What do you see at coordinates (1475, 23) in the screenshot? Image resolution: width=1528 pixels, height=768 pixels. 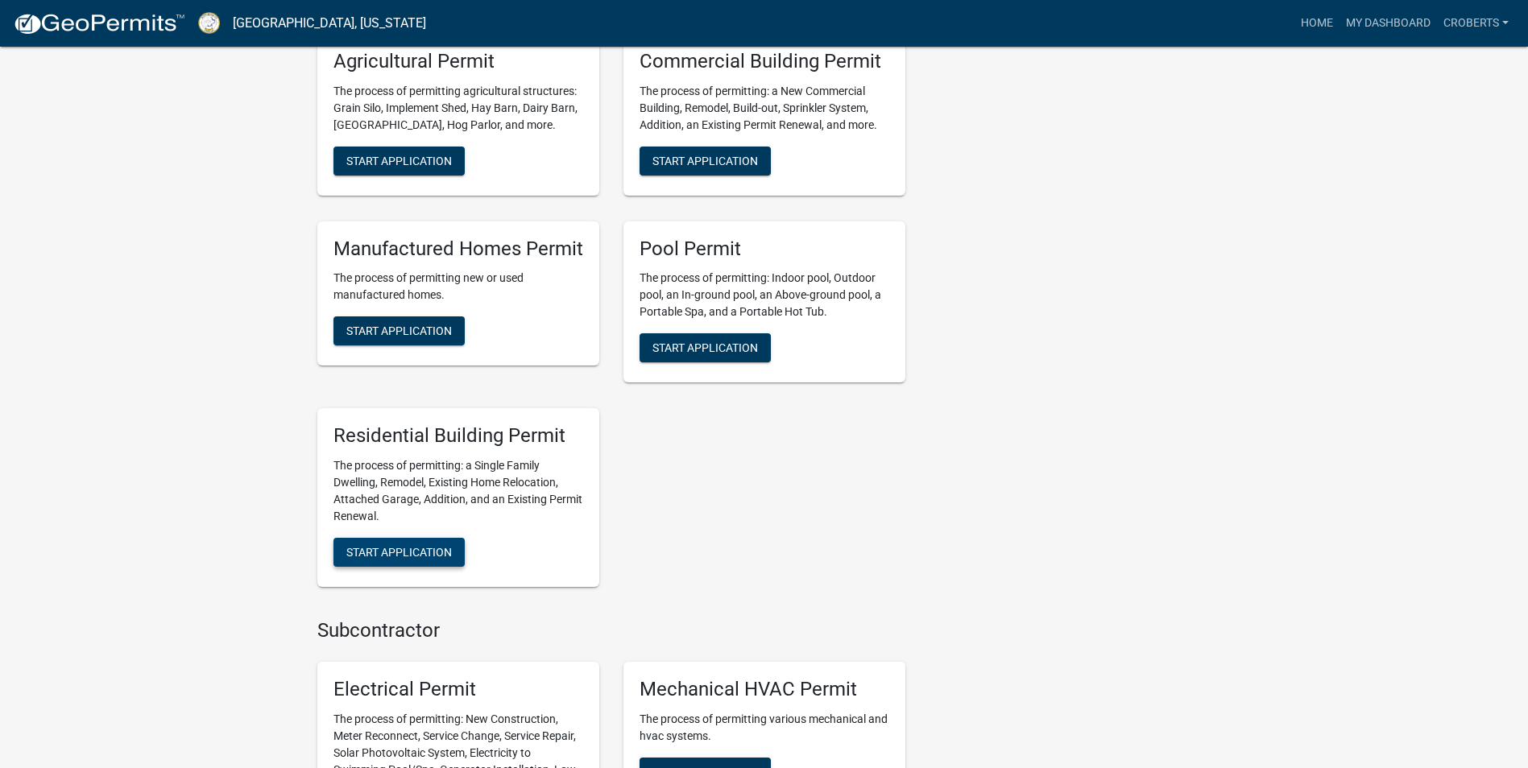 I see `a: croberts` at bounding box center [1475, 23].